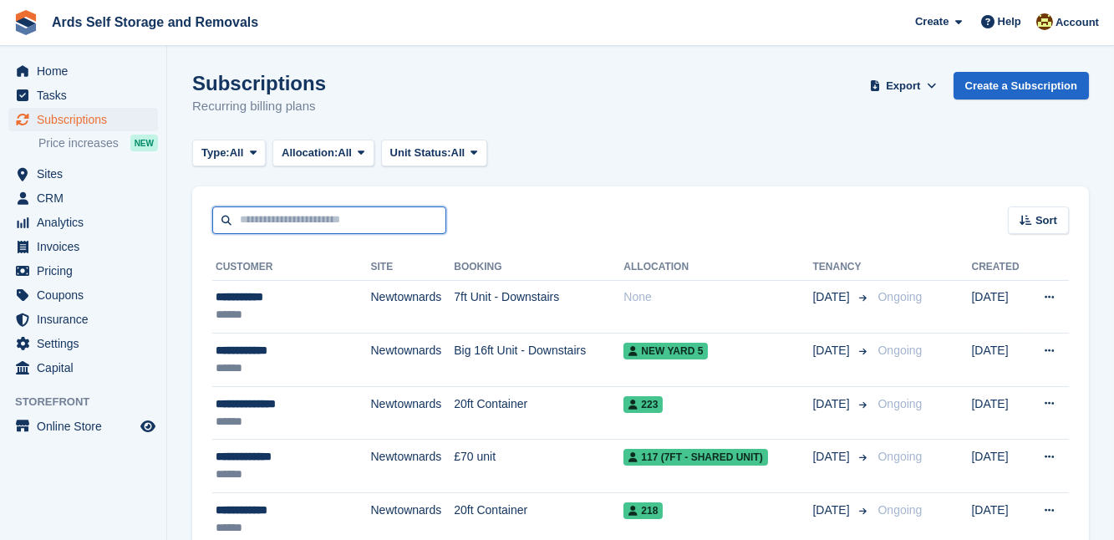 This screenshot has height=540, width=1114. I want to click on a: Create a Subscription, so click(1021, 85).